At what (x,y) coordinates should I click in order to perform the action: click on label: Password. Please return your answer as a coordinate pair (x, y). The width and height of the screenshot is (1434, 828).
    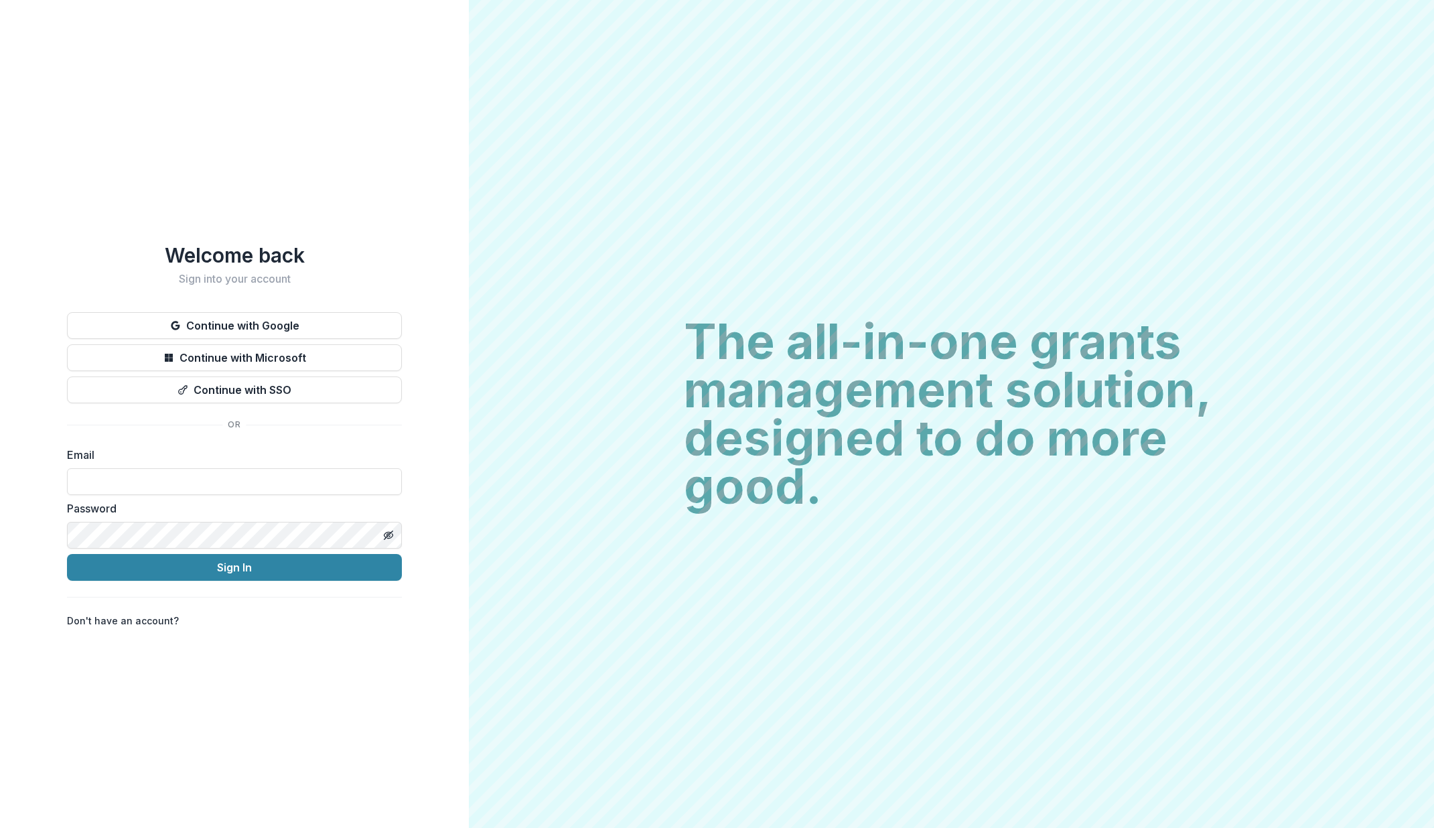
    Looking at the image, I should click on (230, 508).